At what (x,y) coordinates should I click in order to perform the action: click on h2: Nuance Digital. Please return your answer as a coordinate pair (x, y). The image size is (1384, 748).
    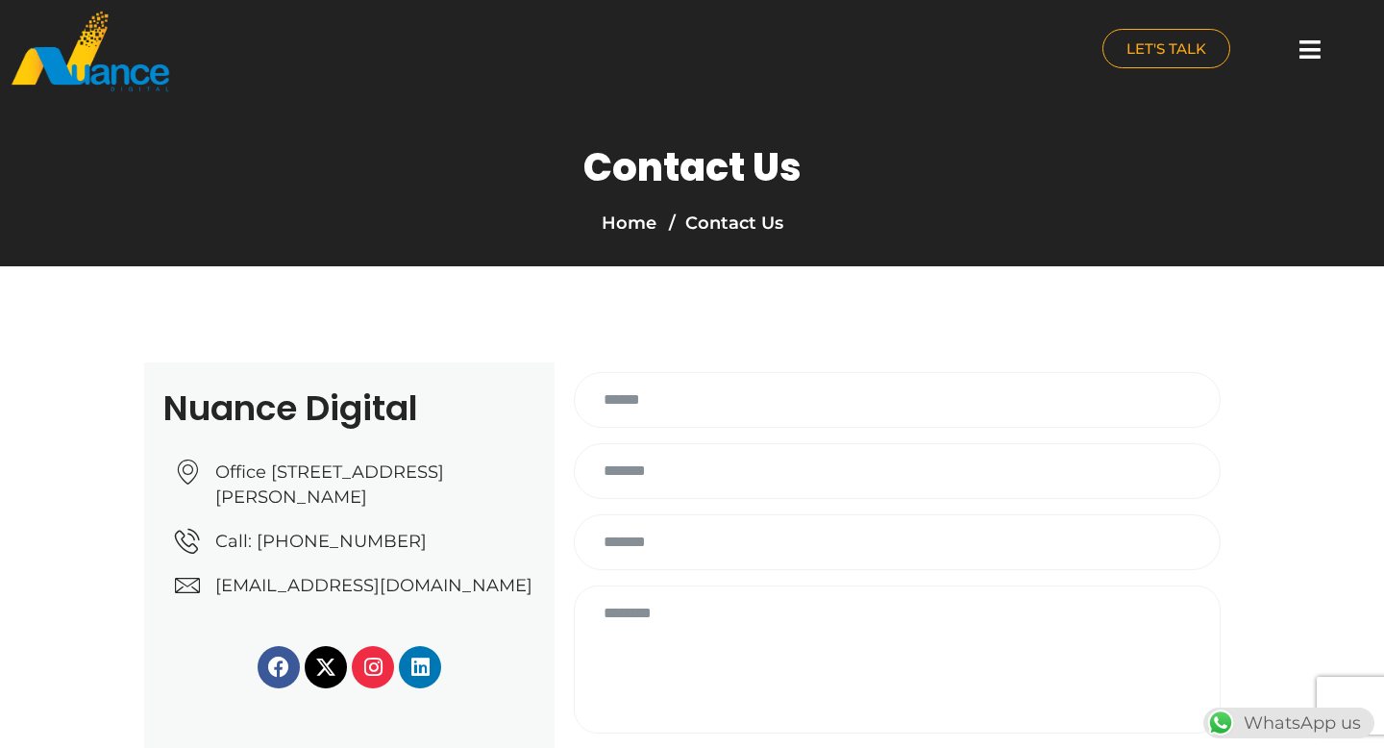
    Looking at the image, I should click on (349, 408).